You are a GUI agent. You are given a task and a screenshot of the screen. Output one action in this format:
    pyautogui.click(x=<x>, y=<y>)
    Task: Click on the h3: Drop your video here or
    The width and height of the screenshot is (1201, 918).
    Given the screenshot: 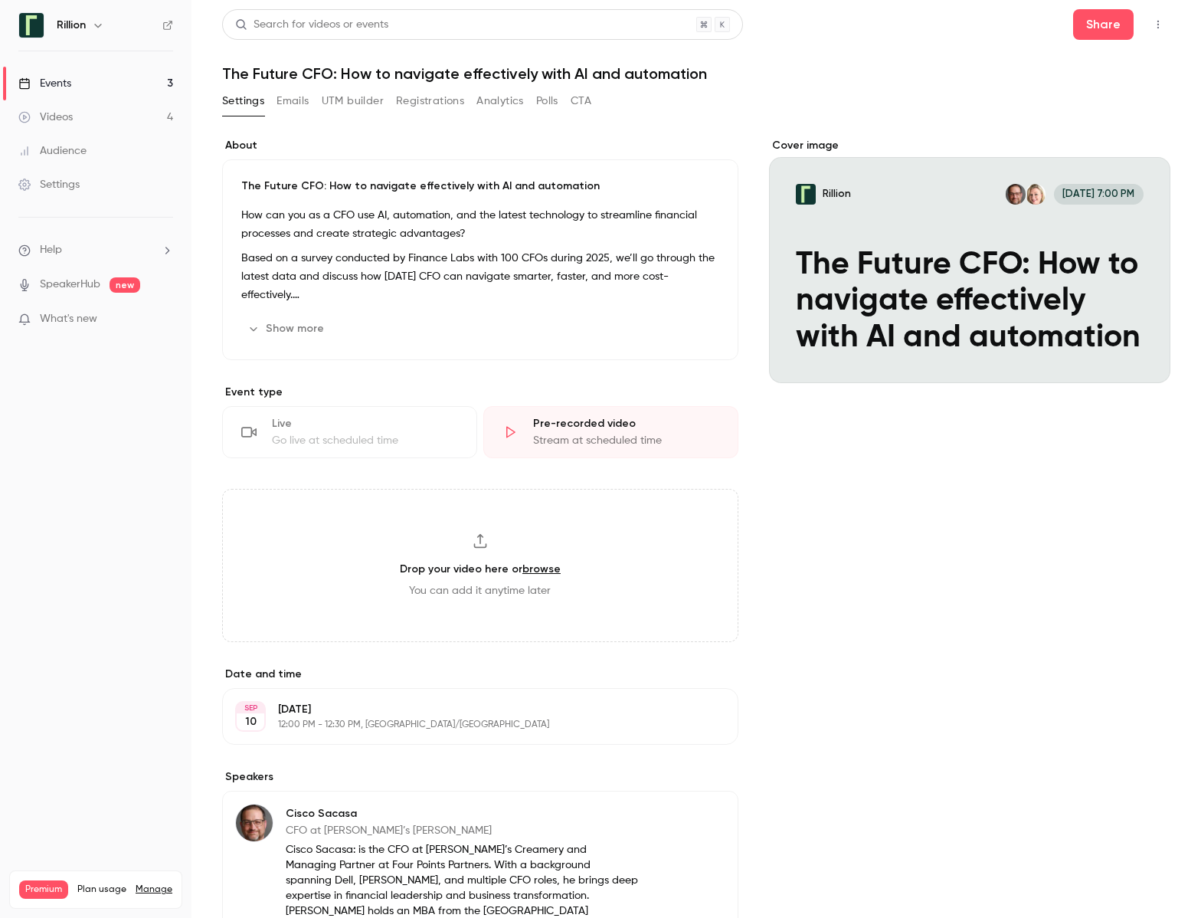 What is the action you would take?
    pyautogui.click(x=480, y=568)
    